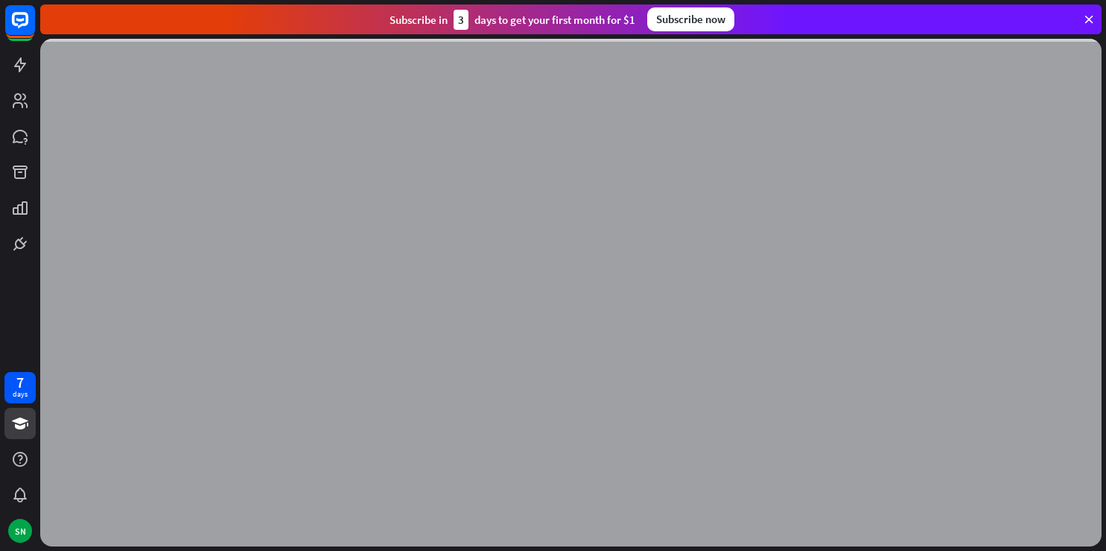 The height and width of the screenshot is (551, 1106). Describe the element at coordinates (513, 19) in the screenshot. I see `div: Subscribe in days to get your first month for $1` at that location.